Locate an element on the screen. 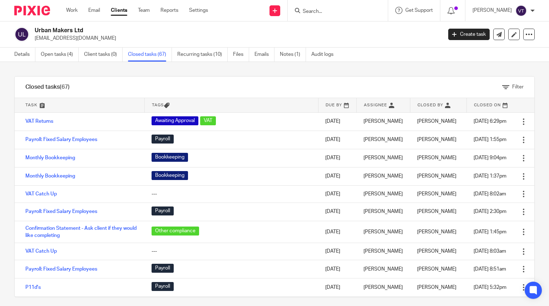  a: Clients is located at coordinates (119, 10).